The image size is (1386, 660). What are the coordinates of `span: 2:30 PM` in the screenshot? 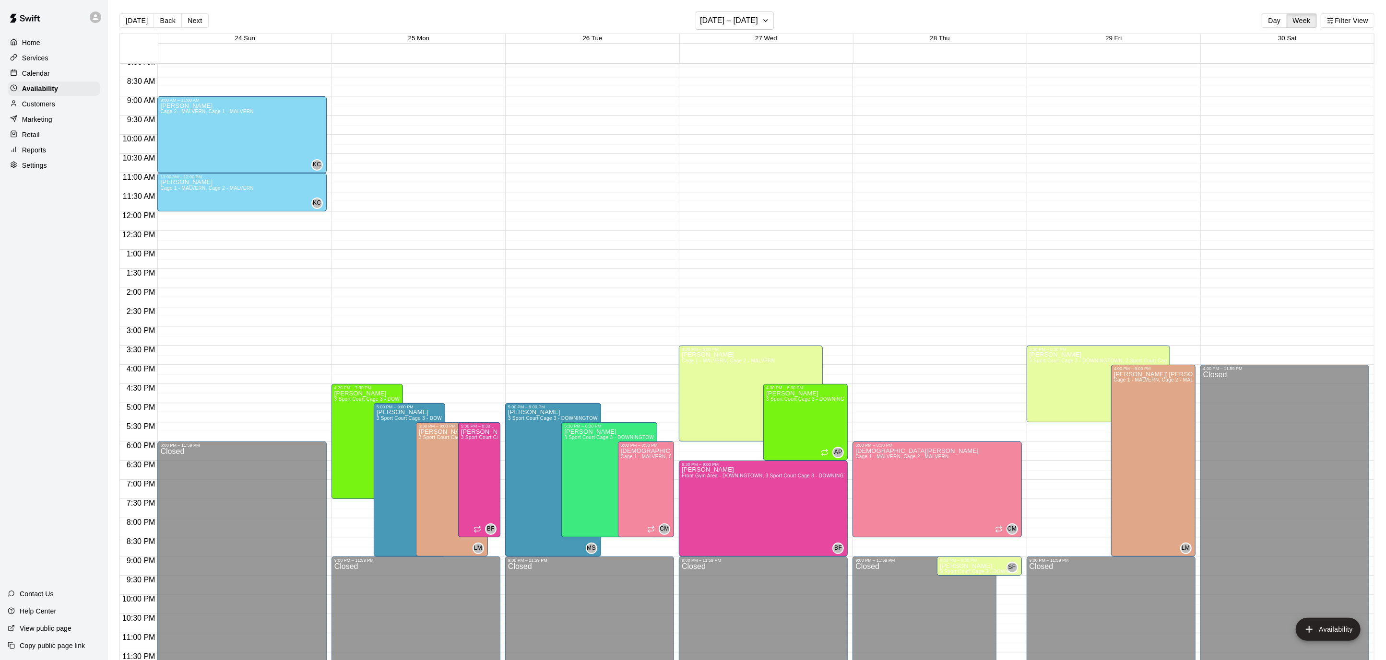 It's located at (141, 311).